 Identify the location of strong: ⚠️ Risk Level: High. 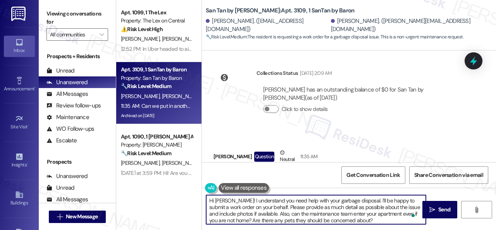
(142, 29).